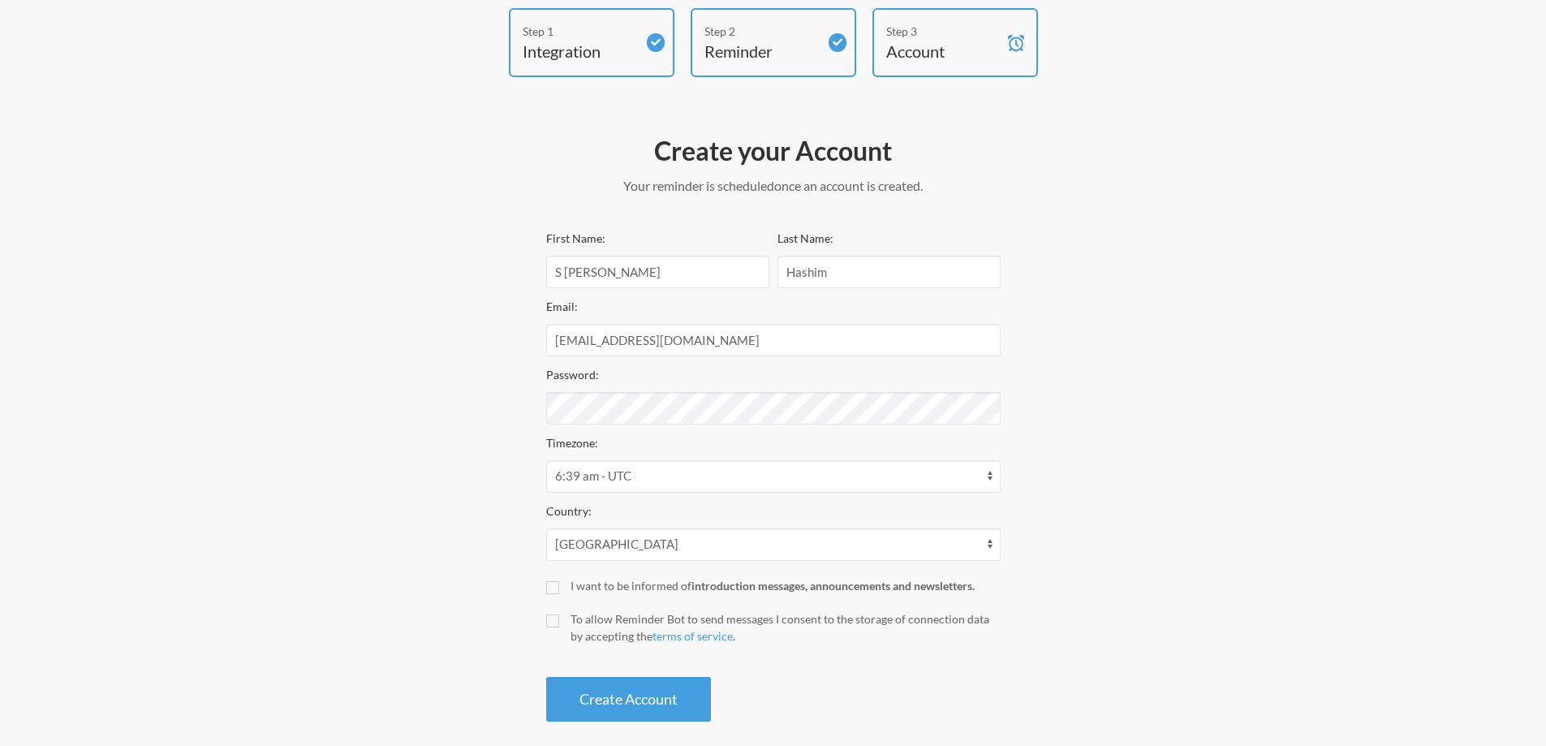 Image resolution: width=1546 pixels, height=746 pixels. Describe the element at coordinates (786, 585) in the screenshot. I see `div: I want to be informed of` at that location.